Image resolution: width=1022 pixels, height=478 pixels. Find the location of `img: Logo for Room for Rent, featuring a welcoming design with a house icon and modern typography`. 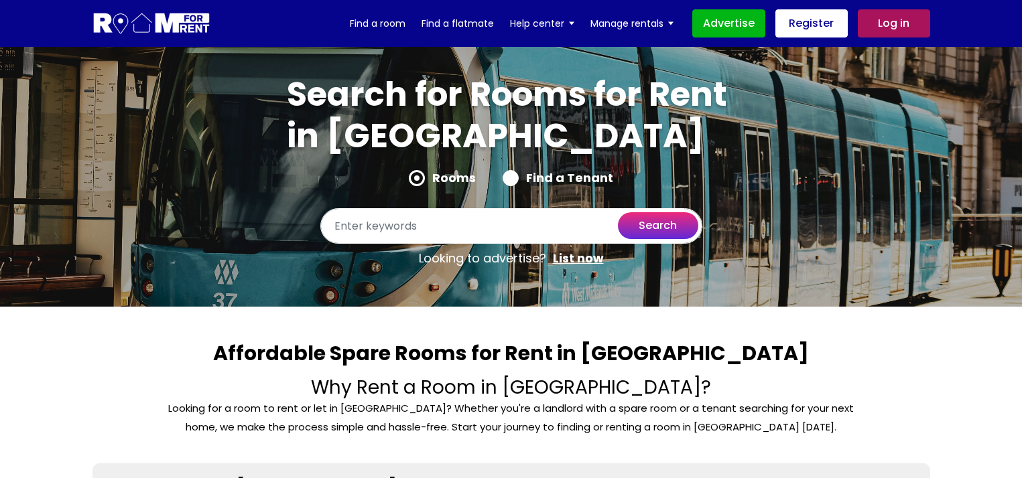

img: Logo for Room for Rent, featuring a welcoming design with a house icon and modern typography is located at coordinates (151, 23).